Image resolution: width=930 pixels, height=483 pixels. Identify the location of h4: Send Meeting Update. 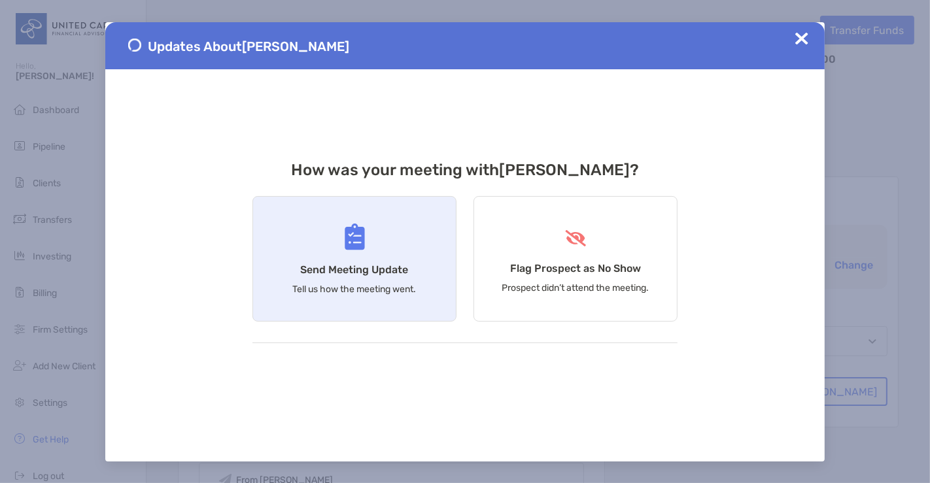
(354, 269).